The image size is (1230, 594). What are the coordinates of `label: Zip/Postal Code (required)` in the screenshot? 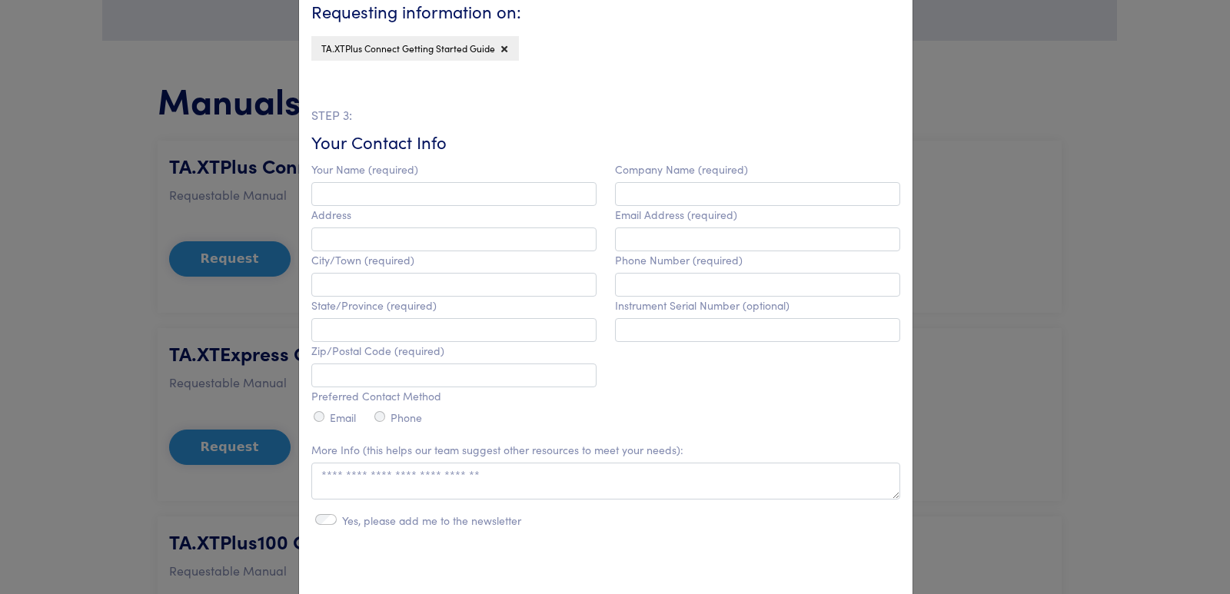 It's located at (378, 351).